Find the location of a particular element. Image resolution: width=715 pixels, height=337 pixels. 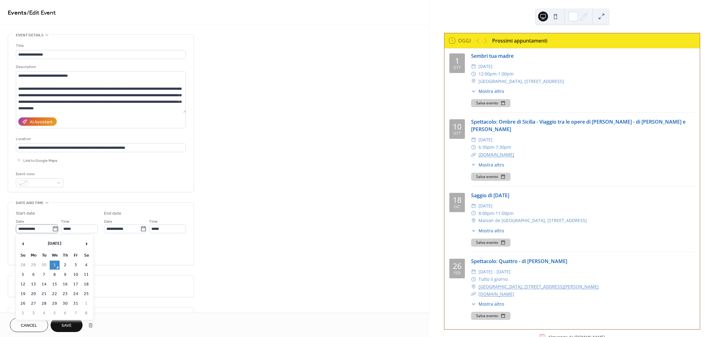

div: Description is located at coordinates (100, 67).